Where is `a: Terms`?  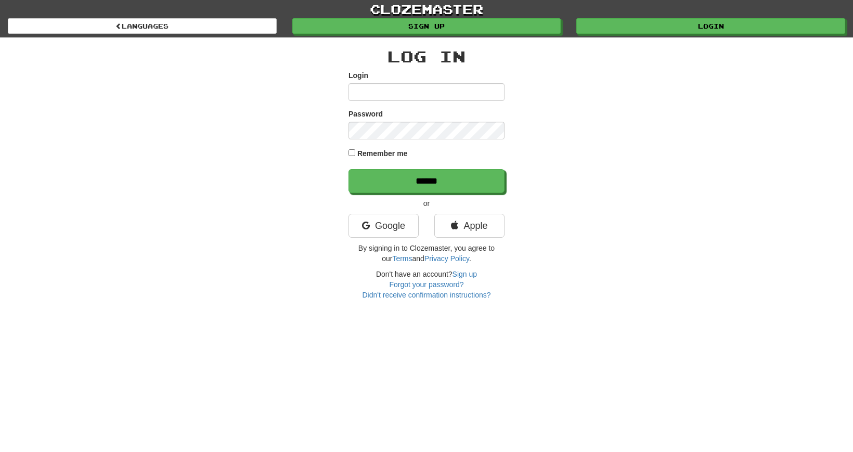
a: Terms is located at coordinates (402, 259).